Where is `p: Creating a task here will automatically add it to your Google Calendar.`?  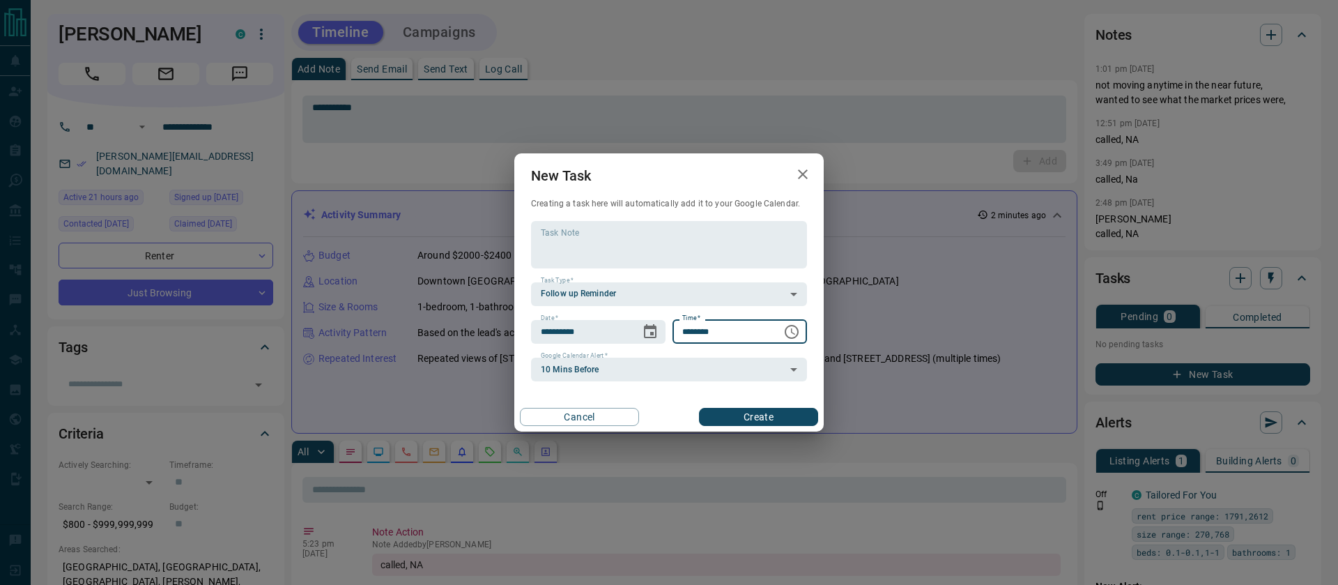 p: Creating a task here will automatically add it to your Google Calendar. is located at coordinates (669, 203).